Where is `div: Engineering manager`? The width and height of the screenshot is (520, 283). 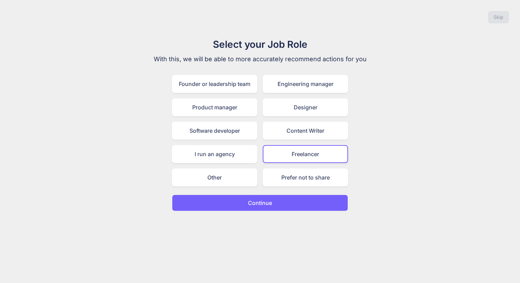
div: Engineering manager is located at coordinates (305, 84).